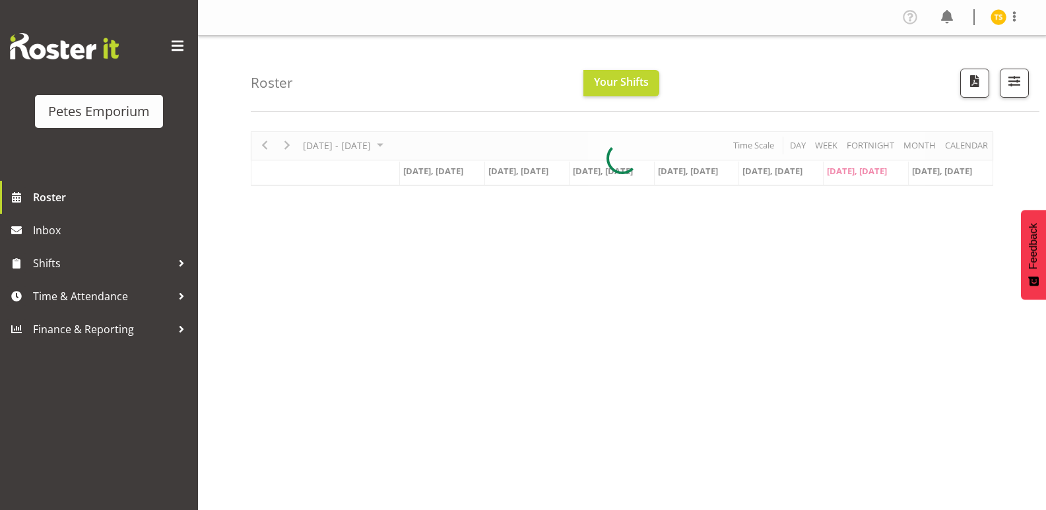 The width and height of the screenshot is (1046, 510). What do you see at coordinates (99, 112) in the screenshot?
I see `div: Petes Emporium` at bounding box center [99, 112].